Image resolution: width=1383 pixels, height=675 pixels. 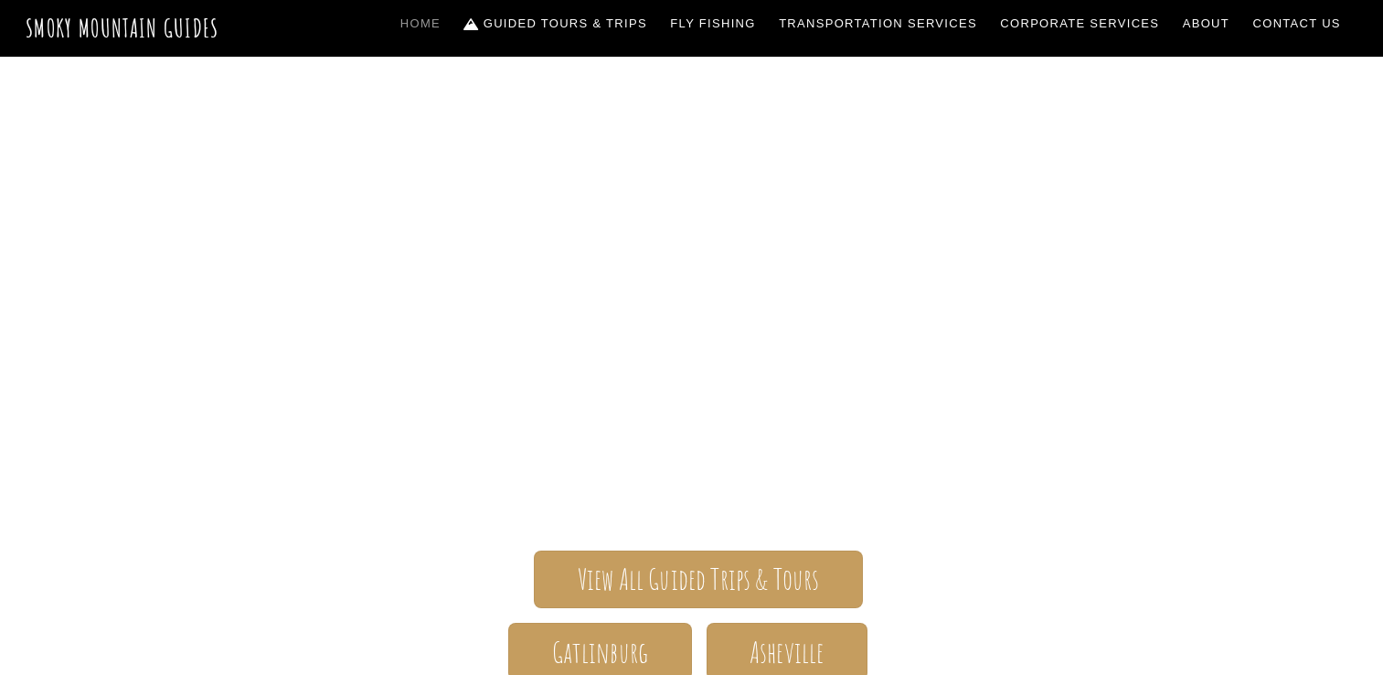 What do you see at coordinates (786, 652) in the screenshot?
I see `span: Asheville` at bounding box center [786, 652].